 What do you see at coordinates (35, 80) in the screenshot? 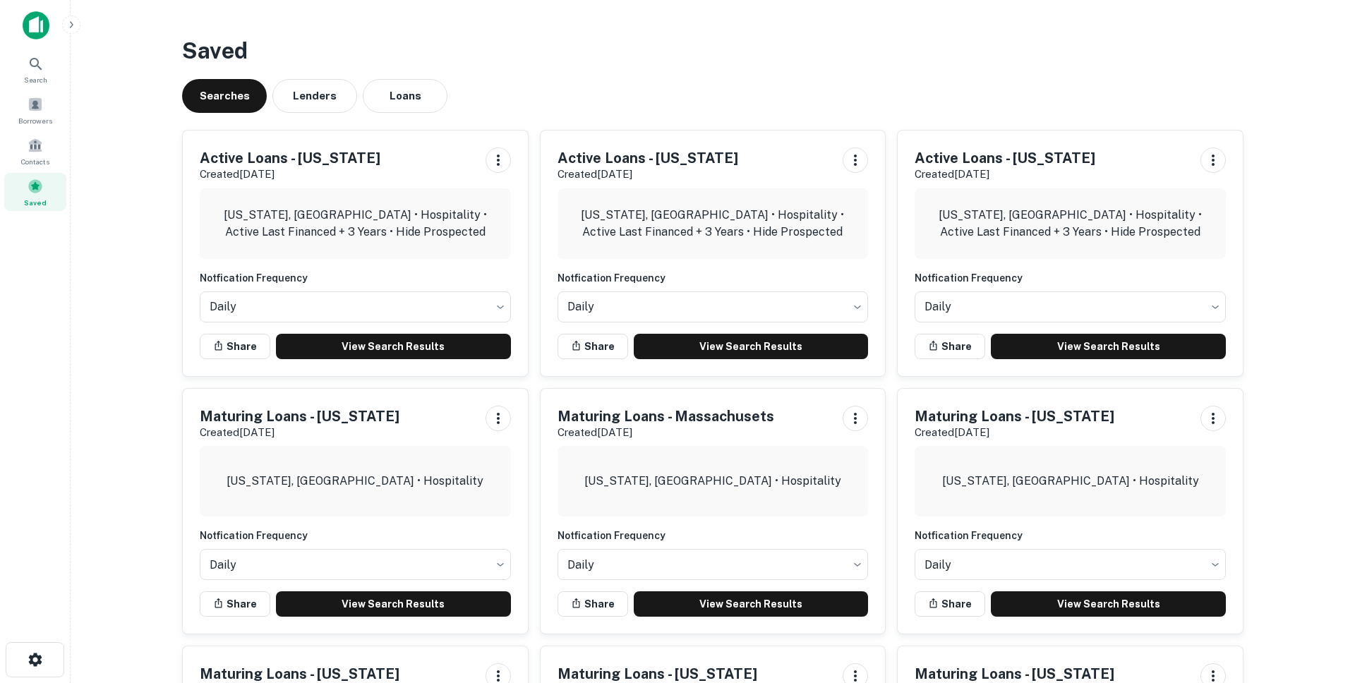
I see `span: Search` at bounding box center [35, 80].